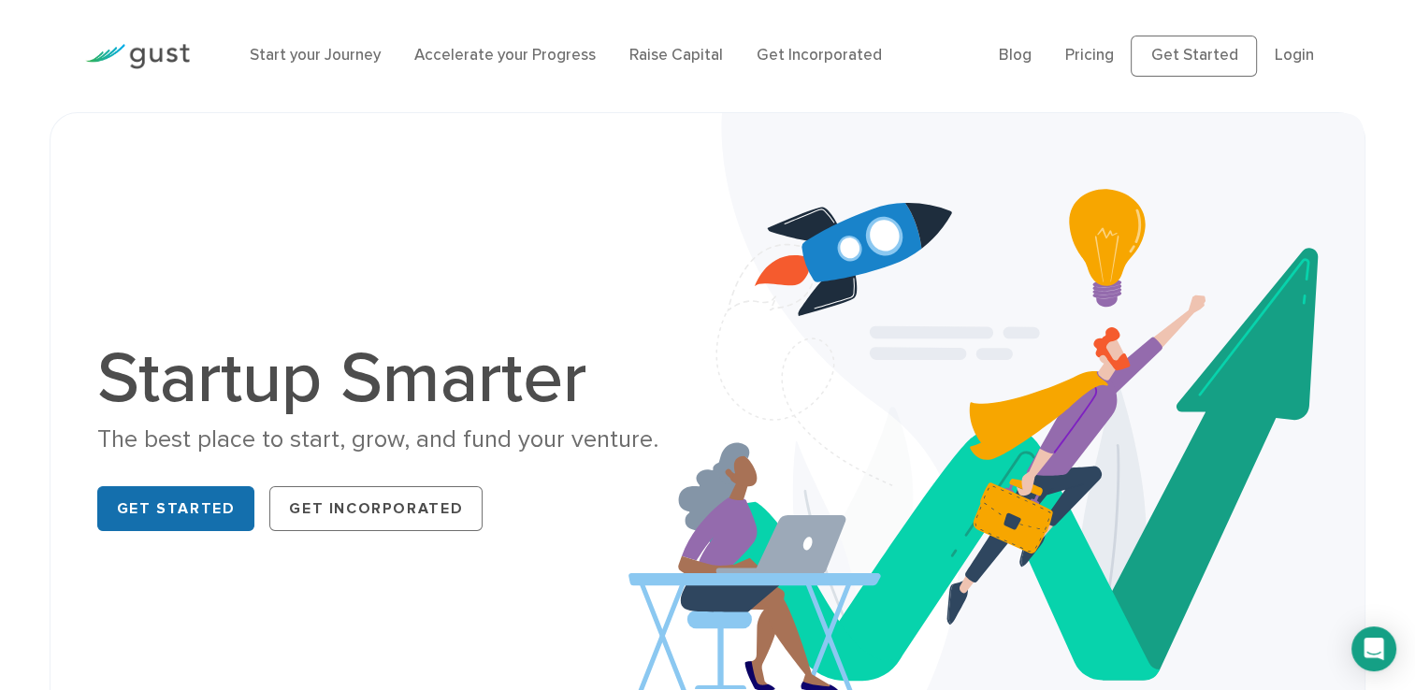  What do you see at coordinates (505, 55) in the screenshot?
I see `a: Accelerate your Progress` at bounding box center [505, 55].